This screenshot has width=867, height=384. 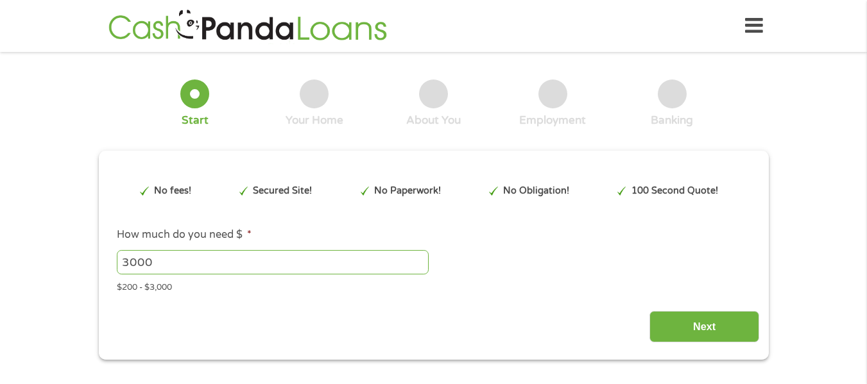 I want to click on p: Secured Site!, so click(x=282, y=191).